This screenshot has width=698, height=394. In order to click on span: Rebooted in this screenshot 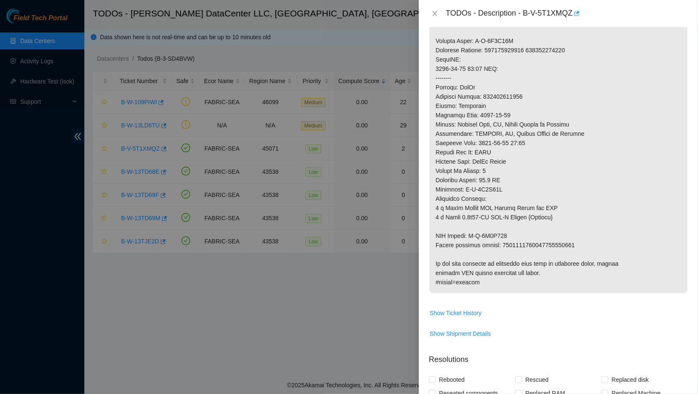, I will do `click(452, 380)`.